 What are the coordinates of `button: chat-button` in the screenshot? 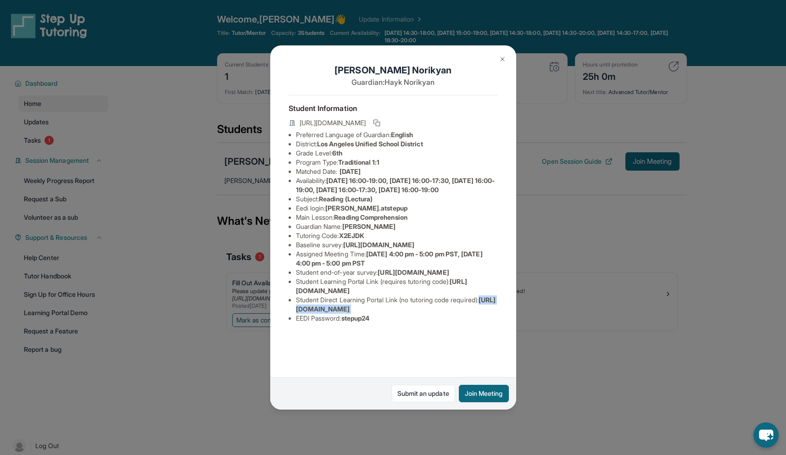 It's located at (765, 435).